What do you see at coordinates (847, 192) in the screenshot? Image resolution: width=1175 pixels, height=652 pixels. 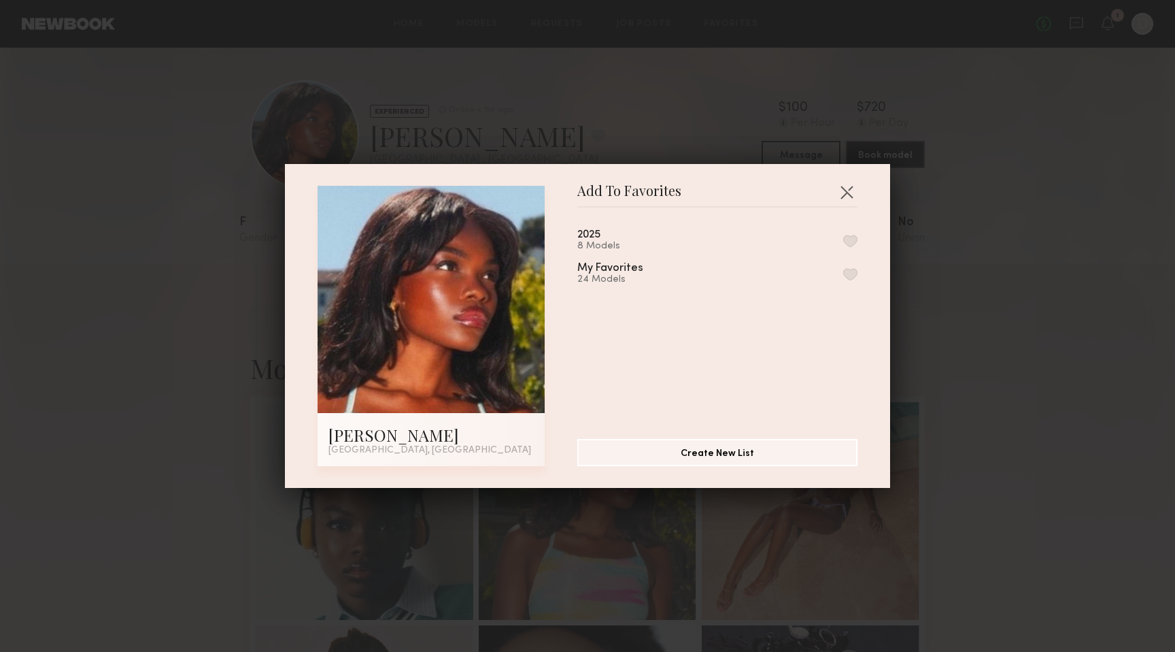 I see `button: Close` at bounding box center [847, 192].